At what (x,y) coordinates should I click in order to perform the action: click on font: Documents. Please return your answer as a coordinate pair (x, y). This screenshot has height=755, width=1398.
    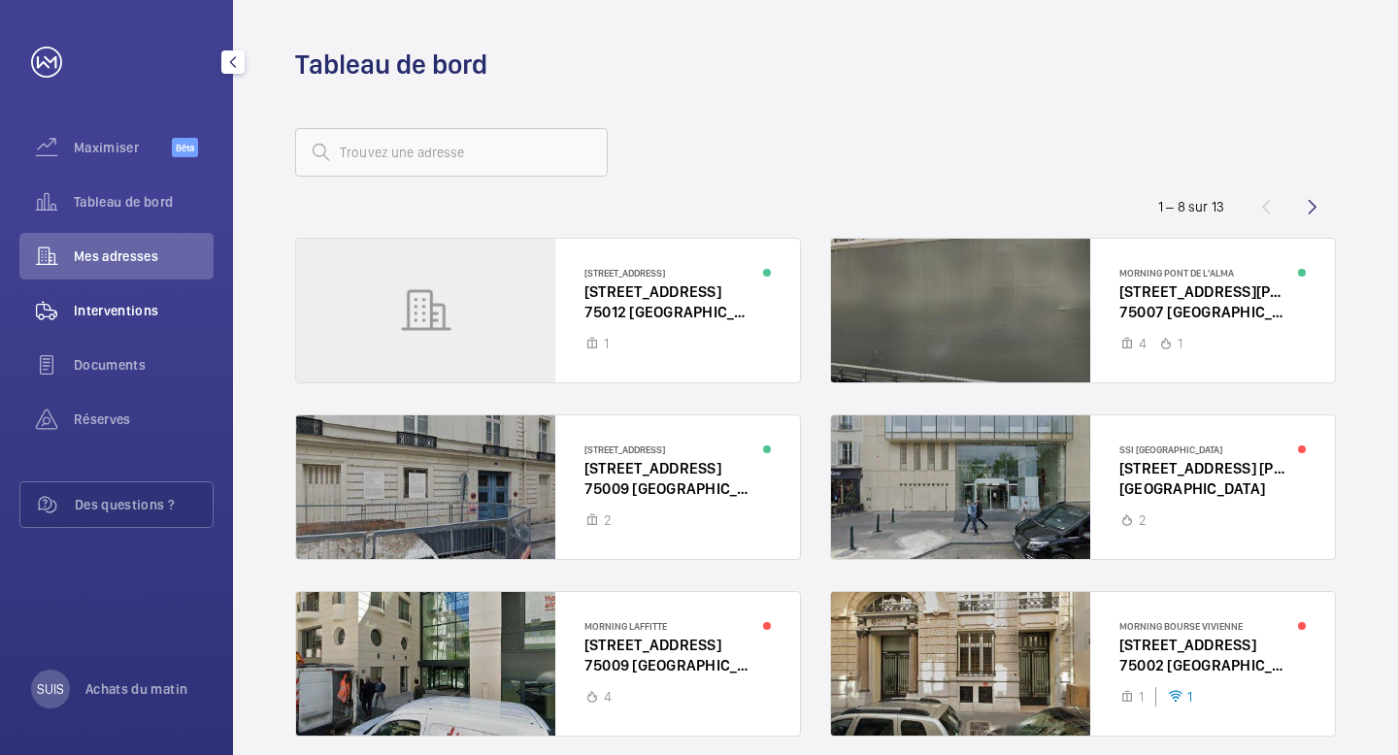
    Looking at the image, I should click on (110, 365).